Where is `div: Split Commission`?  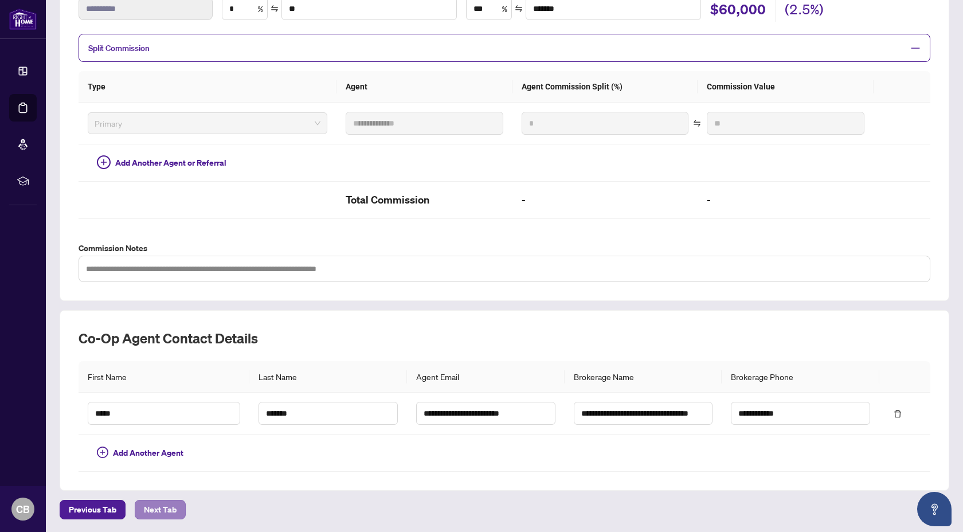 div: Split Commission is located at coordinates (504, 48).